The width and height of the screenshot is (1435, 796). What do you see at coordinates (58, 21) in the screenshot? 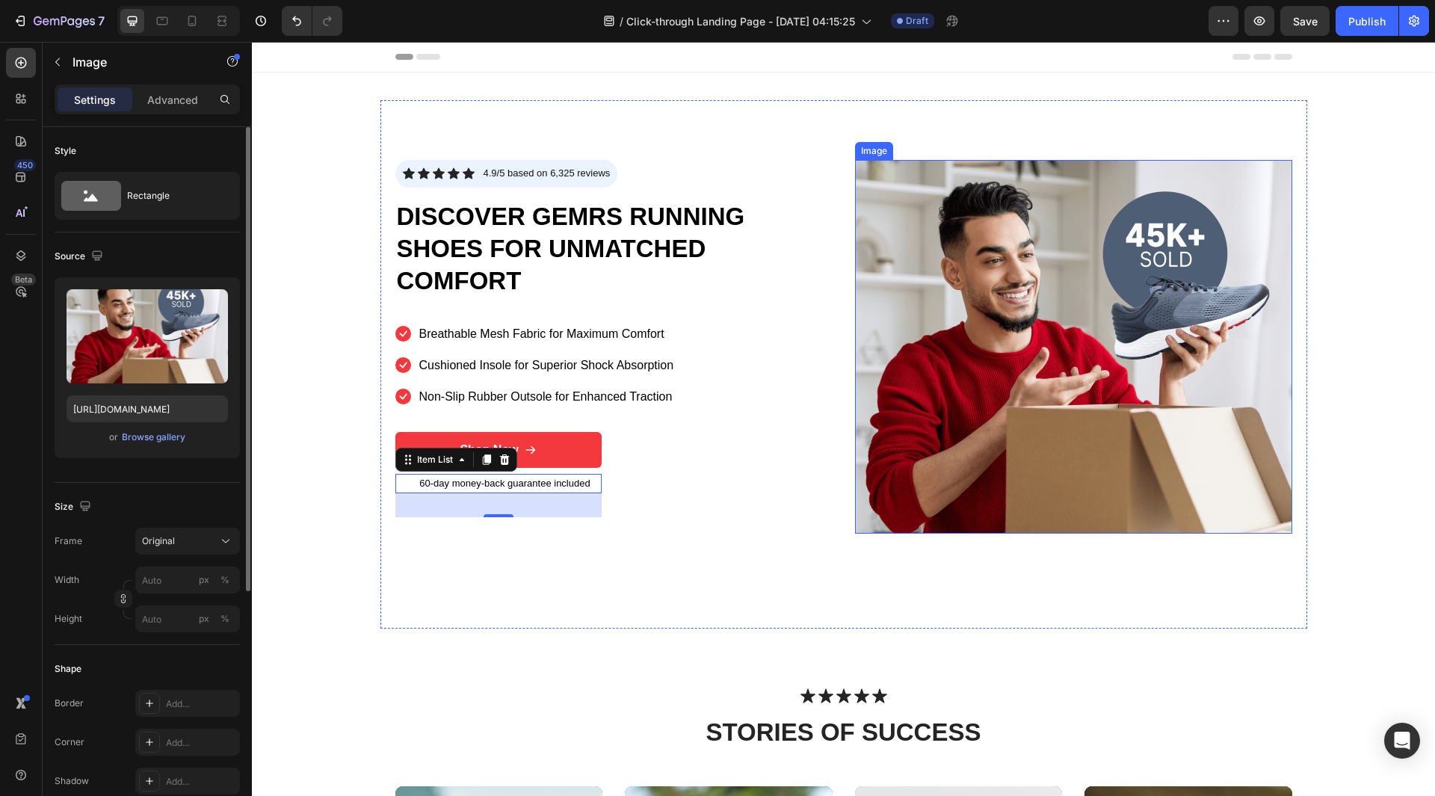
I see `button: 7` at bounding box center [58, 21].